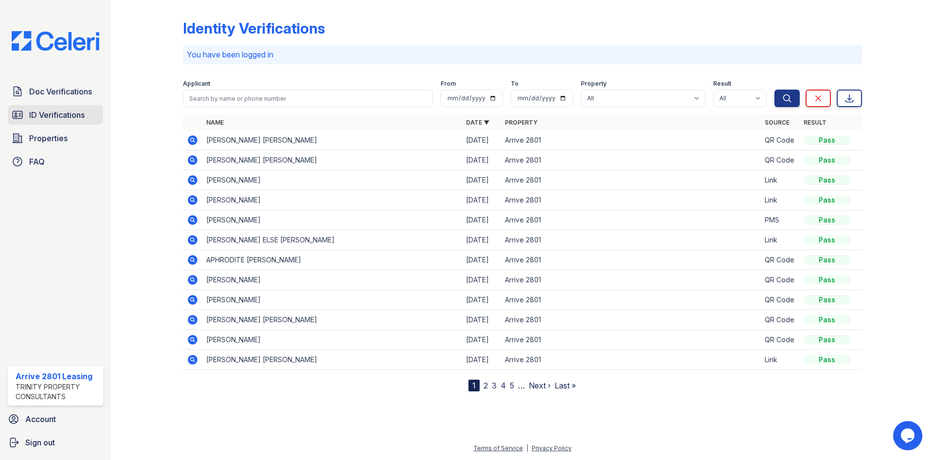 The image size is (934, 460). I want to click on div: Trinity Property Consultants, so click(57, 392).